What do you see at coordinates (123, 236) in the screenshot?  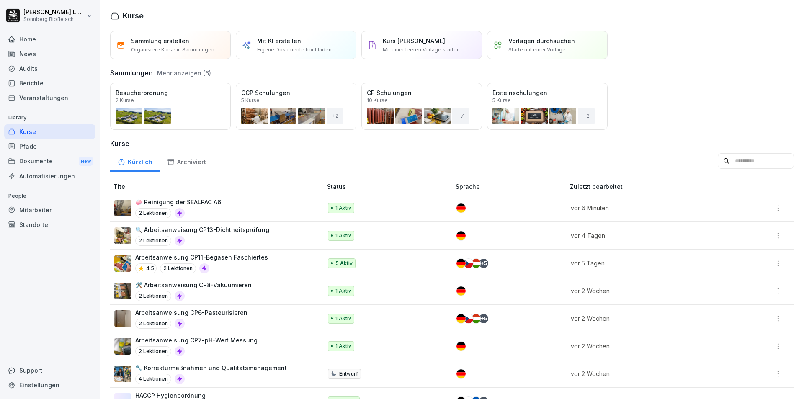 I see `img: xuflbuutr1sokk7k3ge779kr.png` at bounding box center [123, 236].